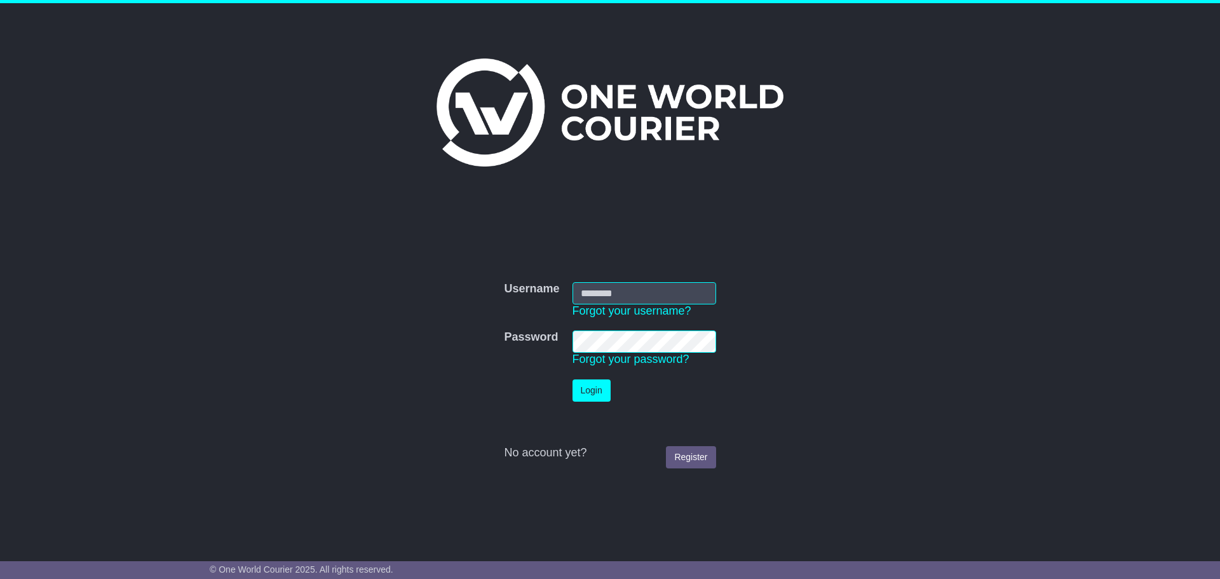 The image size is (1220, 579). I want to click on button: Login, so click(592, 390).